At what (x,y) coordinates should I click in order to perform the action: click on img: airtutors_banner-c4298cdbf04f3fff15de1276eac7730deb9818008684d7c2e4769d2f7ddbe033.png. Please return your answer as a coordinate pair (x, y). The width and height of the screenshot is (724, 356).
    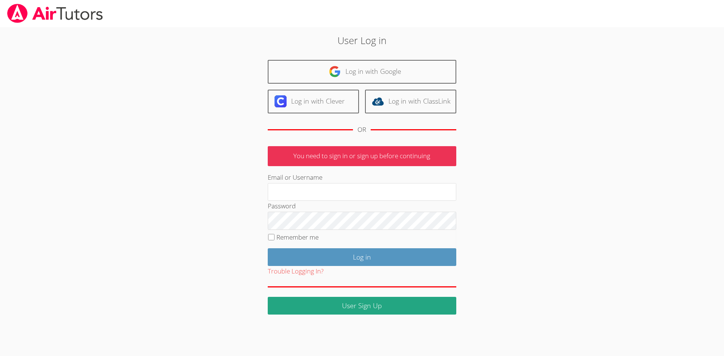
    Looking at the image, I should click on (55, 13).